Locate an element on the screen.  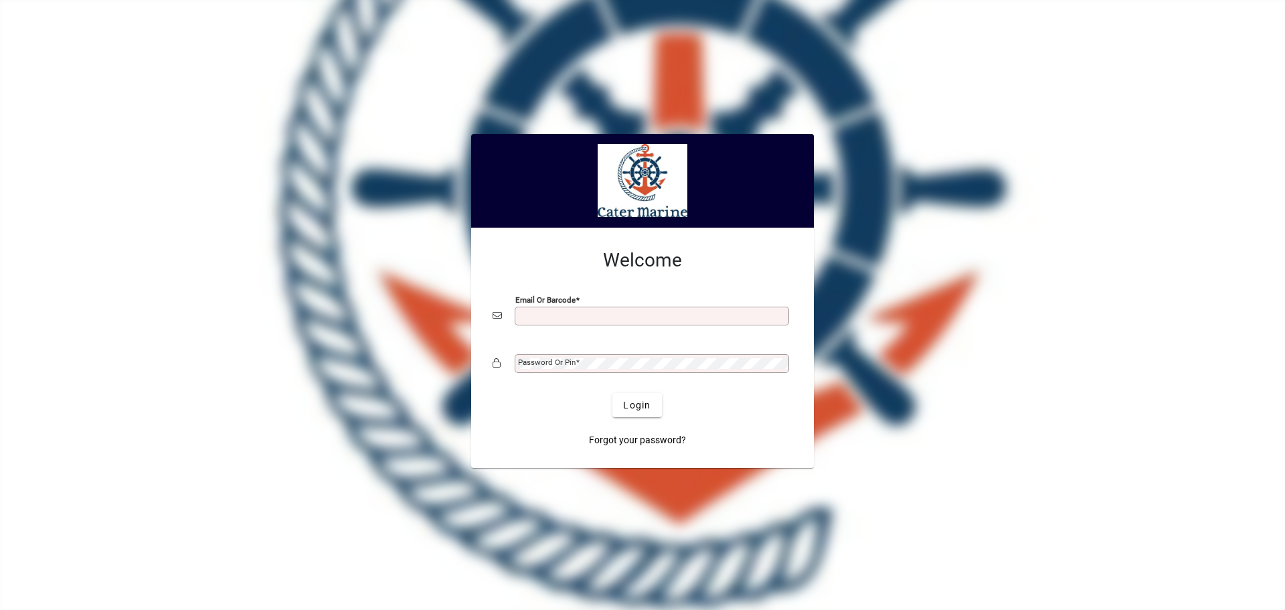
span: Login is located at coordinates (636, 405).